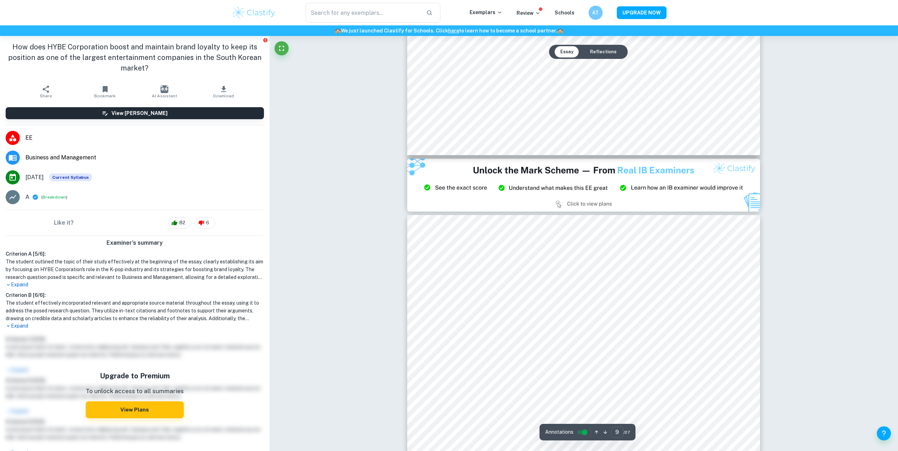 The width and height of the screenshot is (898, 451). What do you see at coordinates (641, 13) in the screenshot?
I see `button: UPGRADE NOW` at bounding box center [641, 13].